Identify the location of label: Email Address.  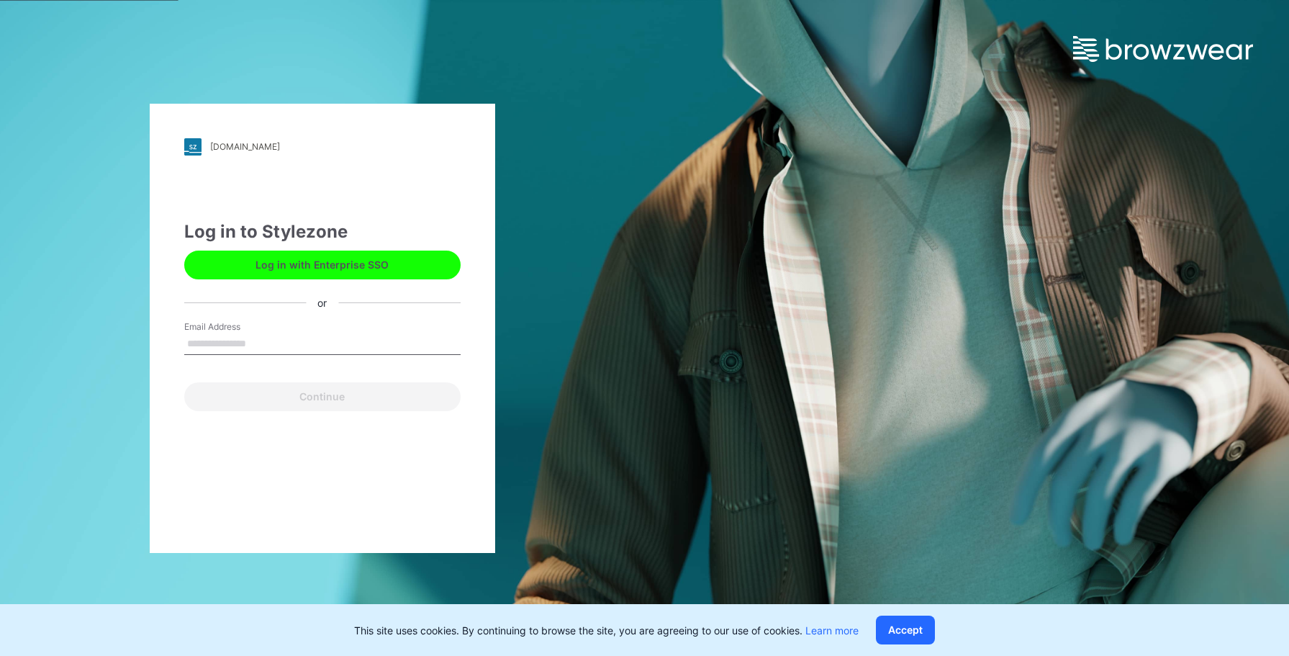
(235, 327).